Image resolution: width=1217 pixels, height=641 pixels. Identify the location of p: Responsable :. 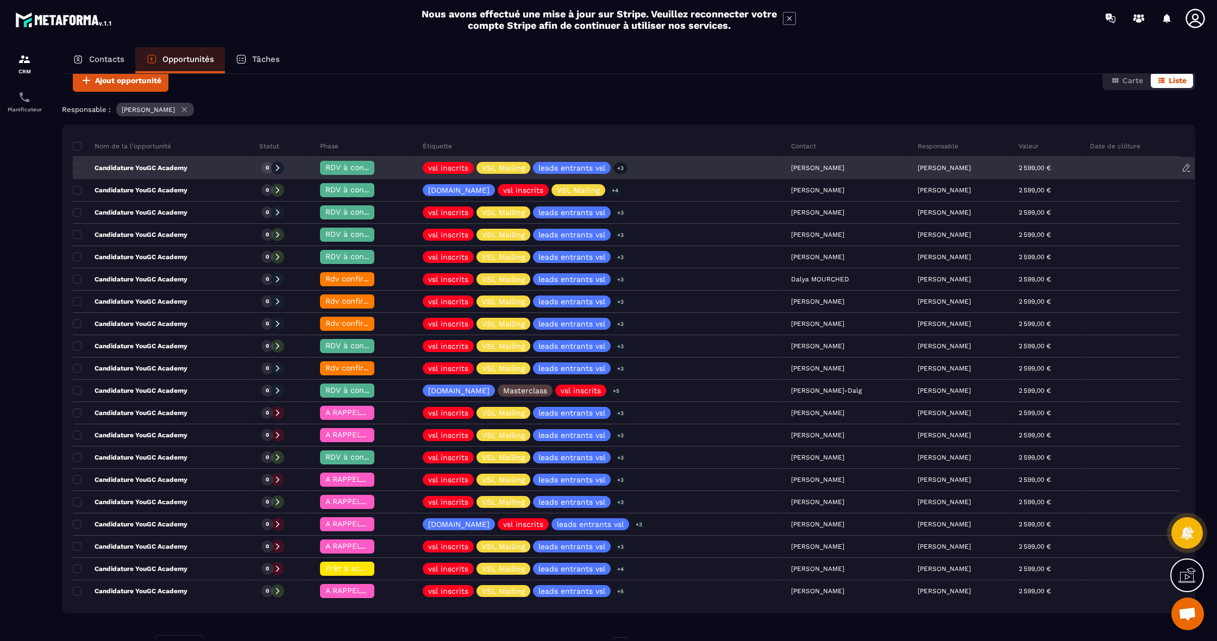
(86, 109).